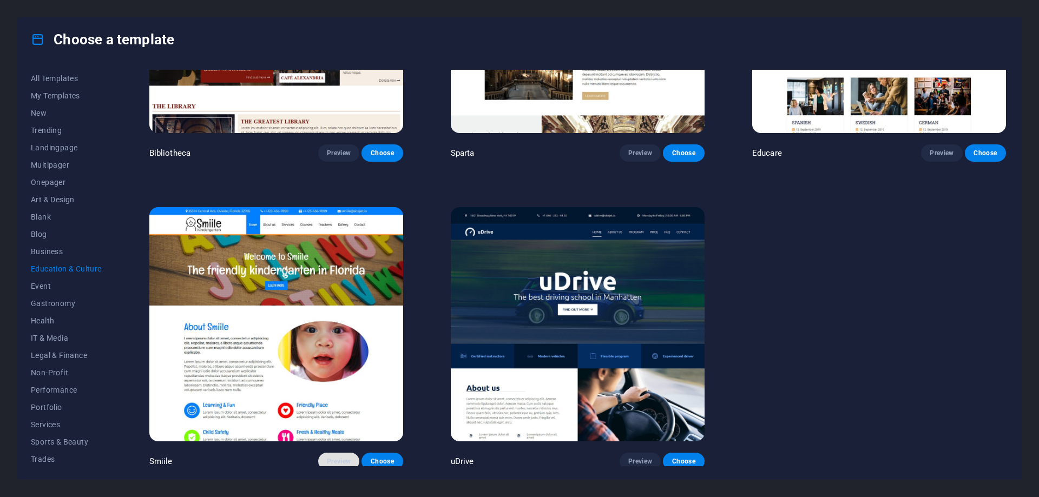  What do you see at coordinates (66, 78) in the screenshot?
I see `span: All Templates` at bounding box center [66, 78].